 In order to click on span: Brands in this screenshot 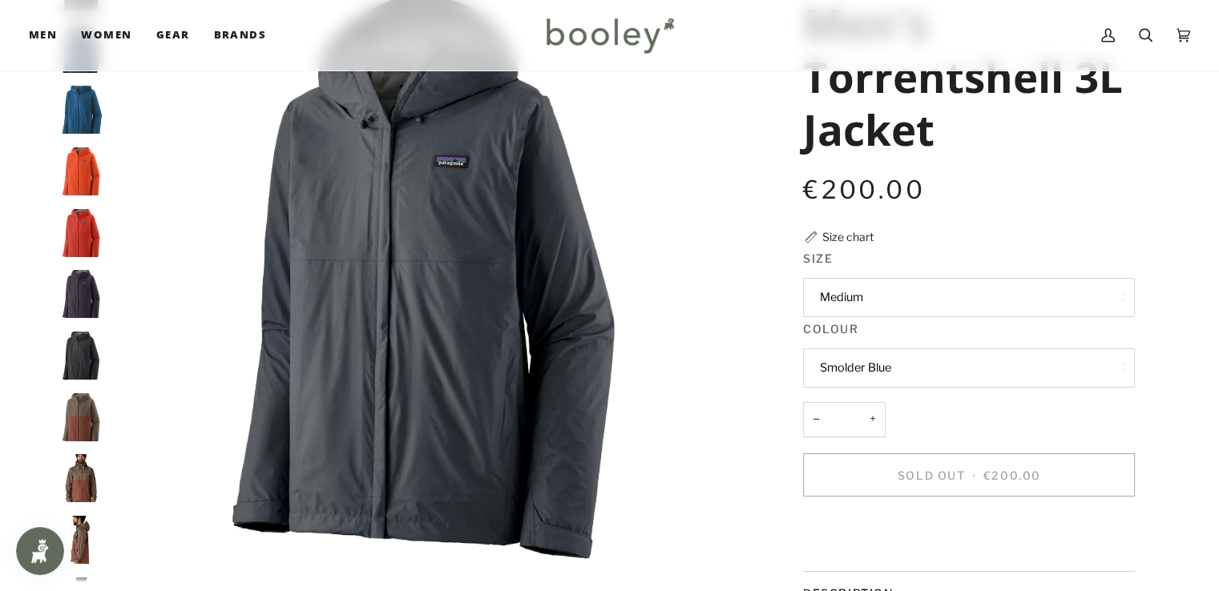, I will do `click(240, 35)`.